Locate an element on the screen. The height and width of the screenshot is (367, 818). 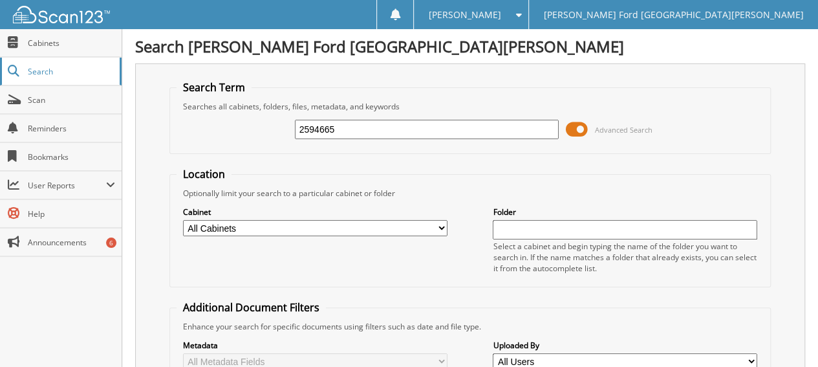
span: Help is located at coordinates (71, 213).